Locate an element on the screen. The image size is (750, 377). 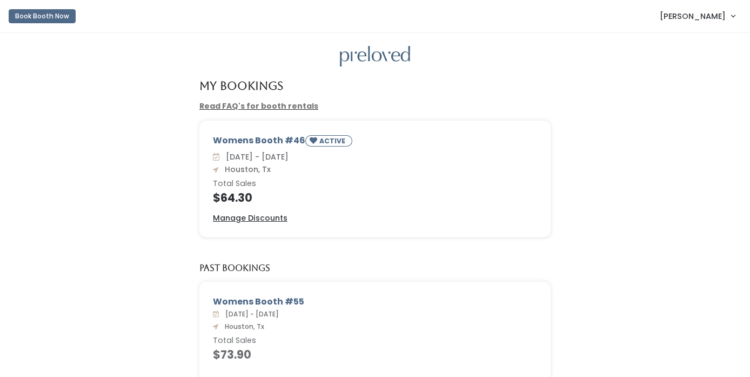
h5: Past Bookings is located at coordinates (234, 268).